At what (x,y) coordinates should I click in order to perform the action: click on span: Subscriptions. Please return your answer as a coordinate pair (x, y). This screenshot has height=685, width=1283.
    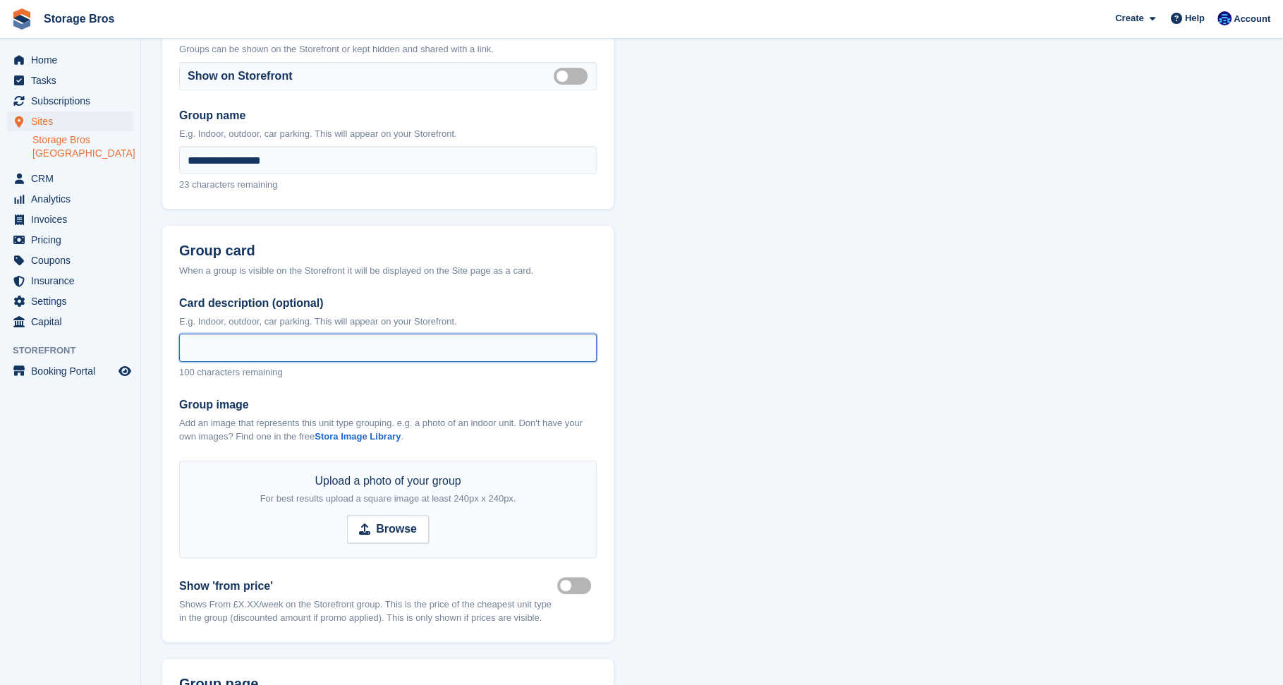
    Looking at the image, I should click on (73, 101).